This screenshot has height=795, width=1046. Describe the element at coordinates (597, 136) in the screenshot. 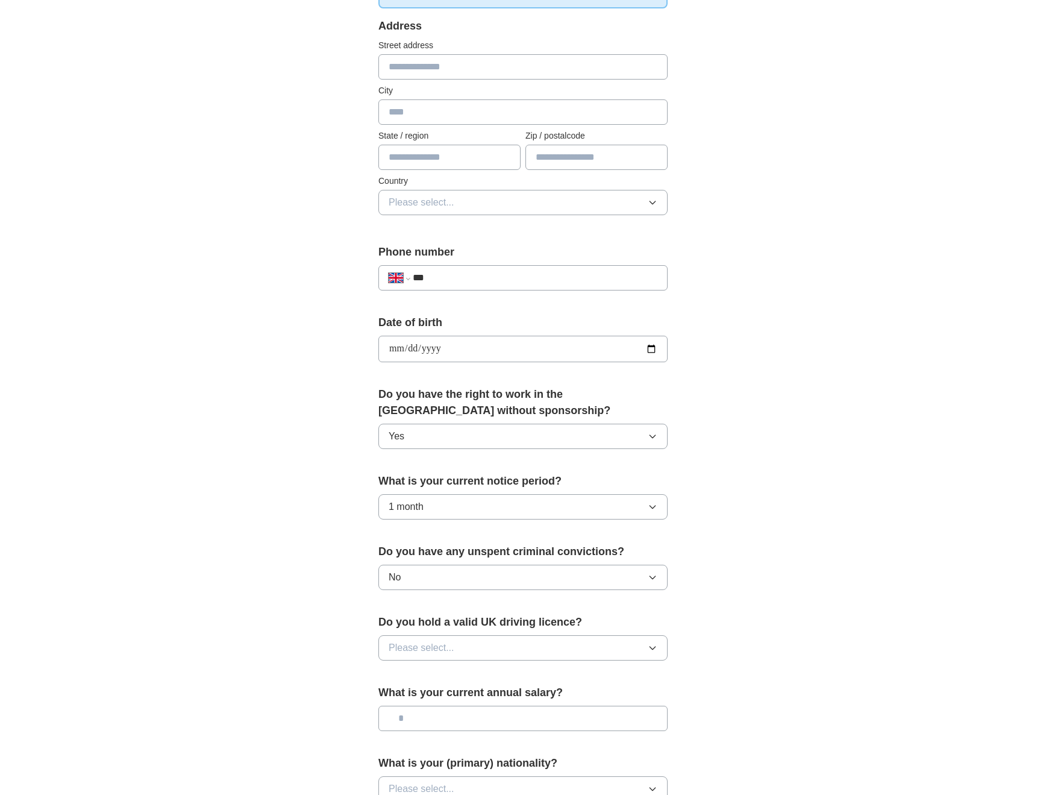

I see `label: Zip / postalcode` at that location.